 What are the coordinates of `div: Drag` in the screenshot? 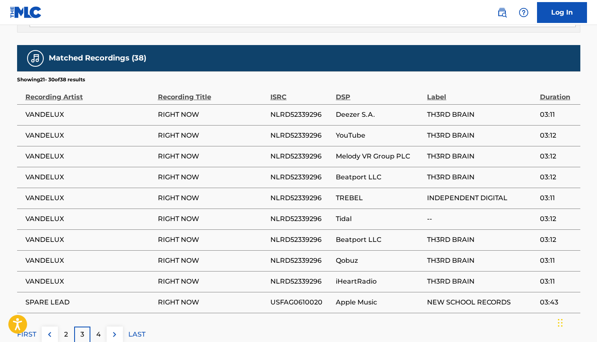 It's located at (561, 323).